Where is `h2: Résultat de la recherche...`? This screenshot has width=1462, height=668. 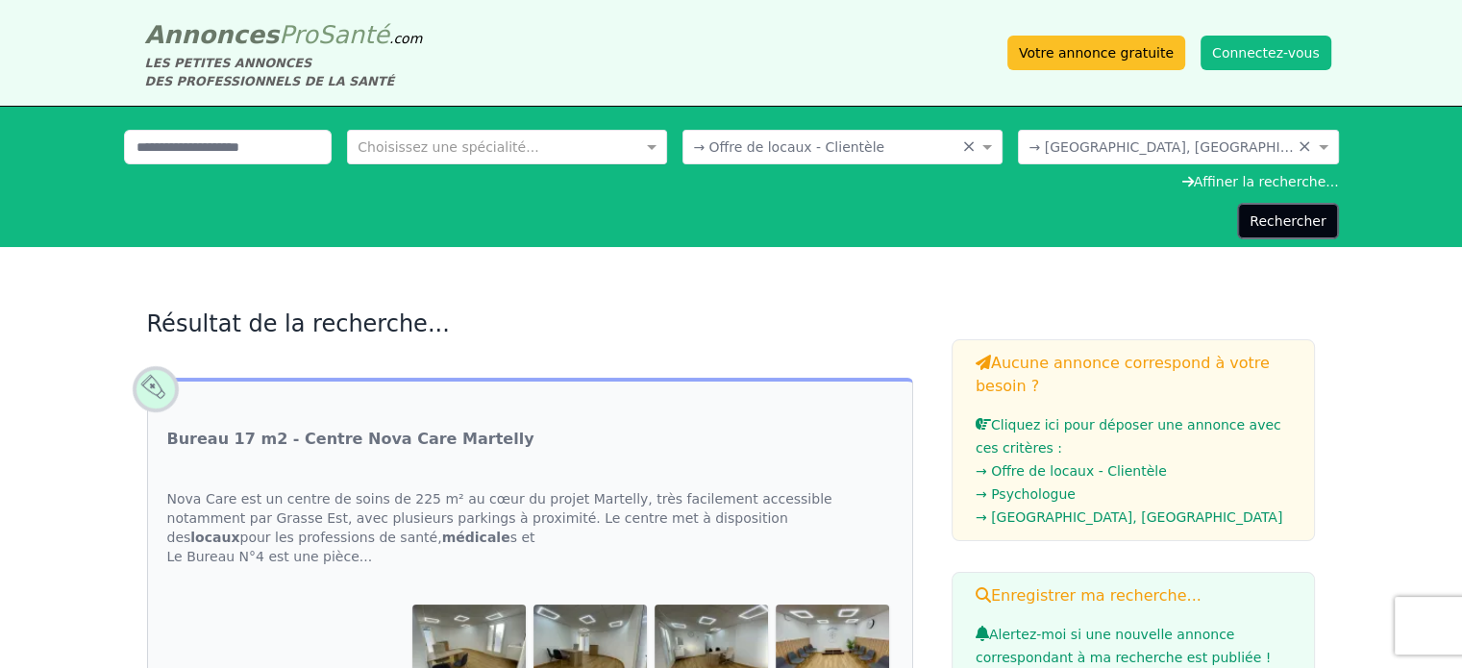 h2: Résultat de la recherche... is located at coordinates (530, 324).